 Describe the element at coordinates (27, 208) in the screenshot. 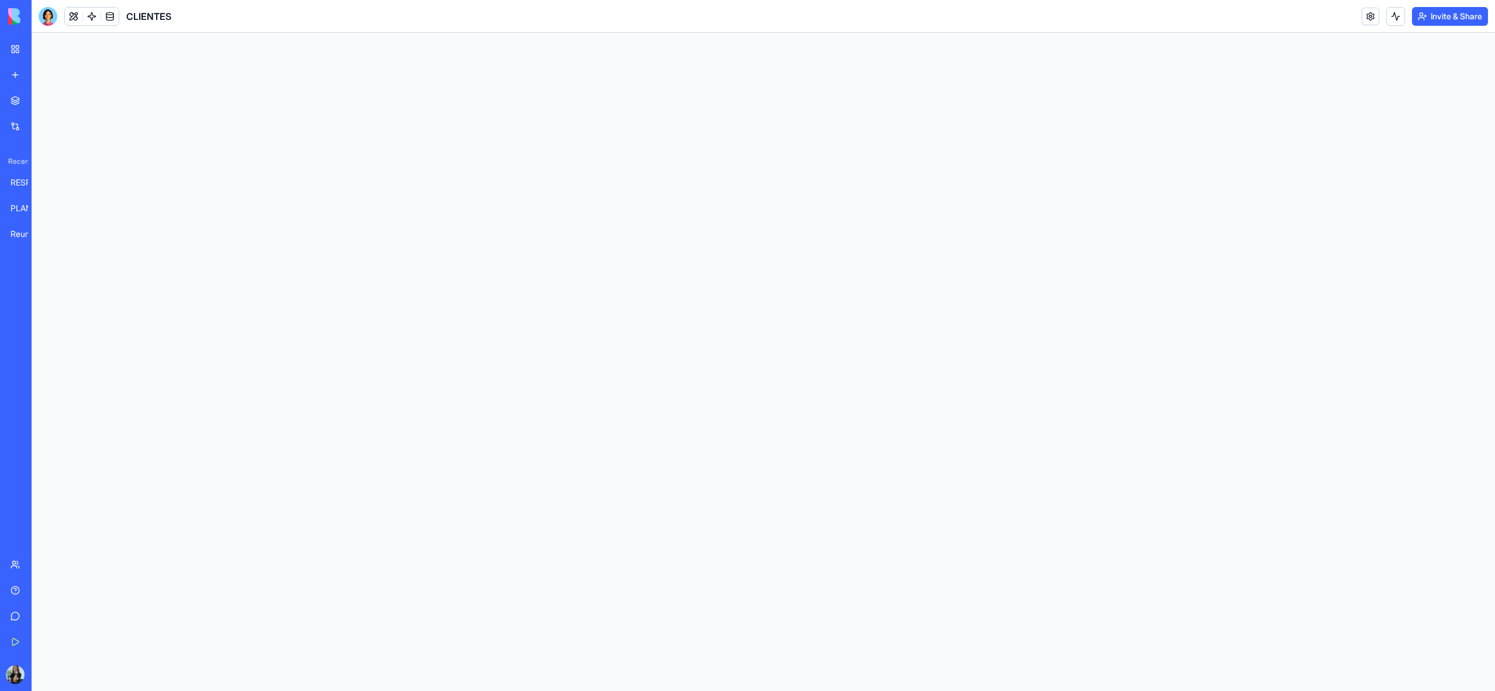

I see `a: PLANEACION DE CONTENIDO` at that location.